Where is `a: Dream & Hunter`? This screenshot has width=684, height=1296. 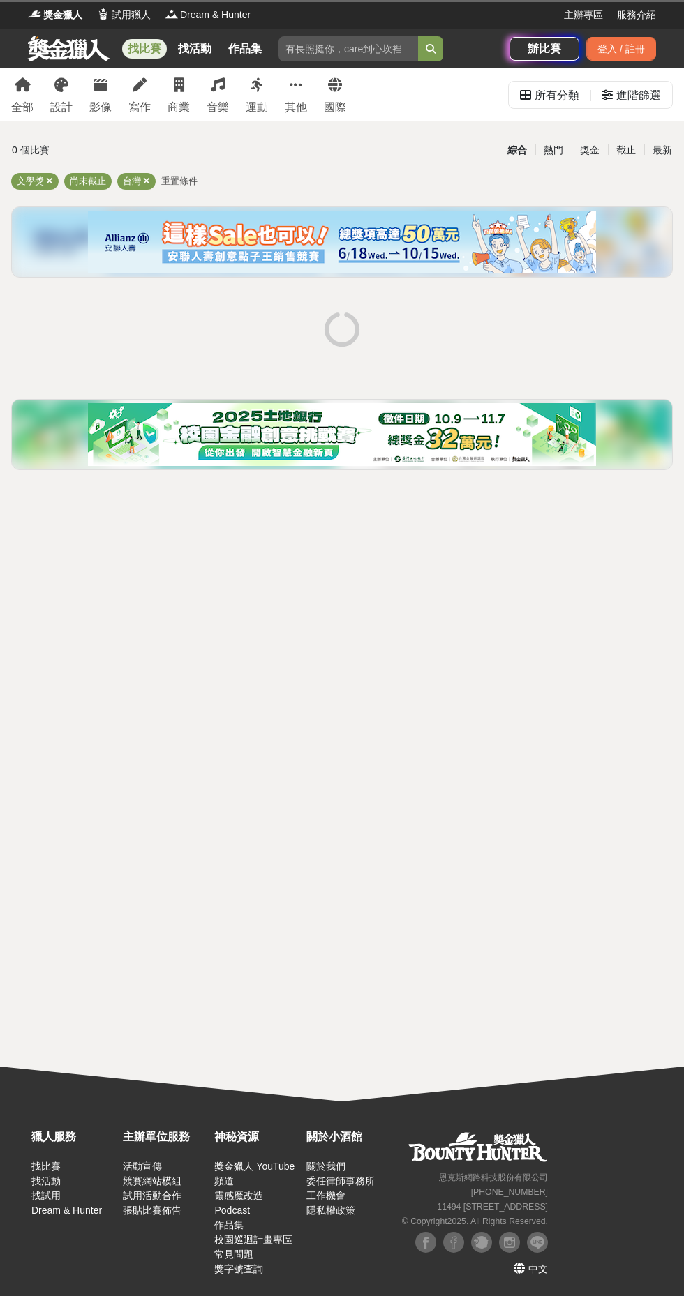 a: Dream & Hunter is located at coordinates (66, 1210).